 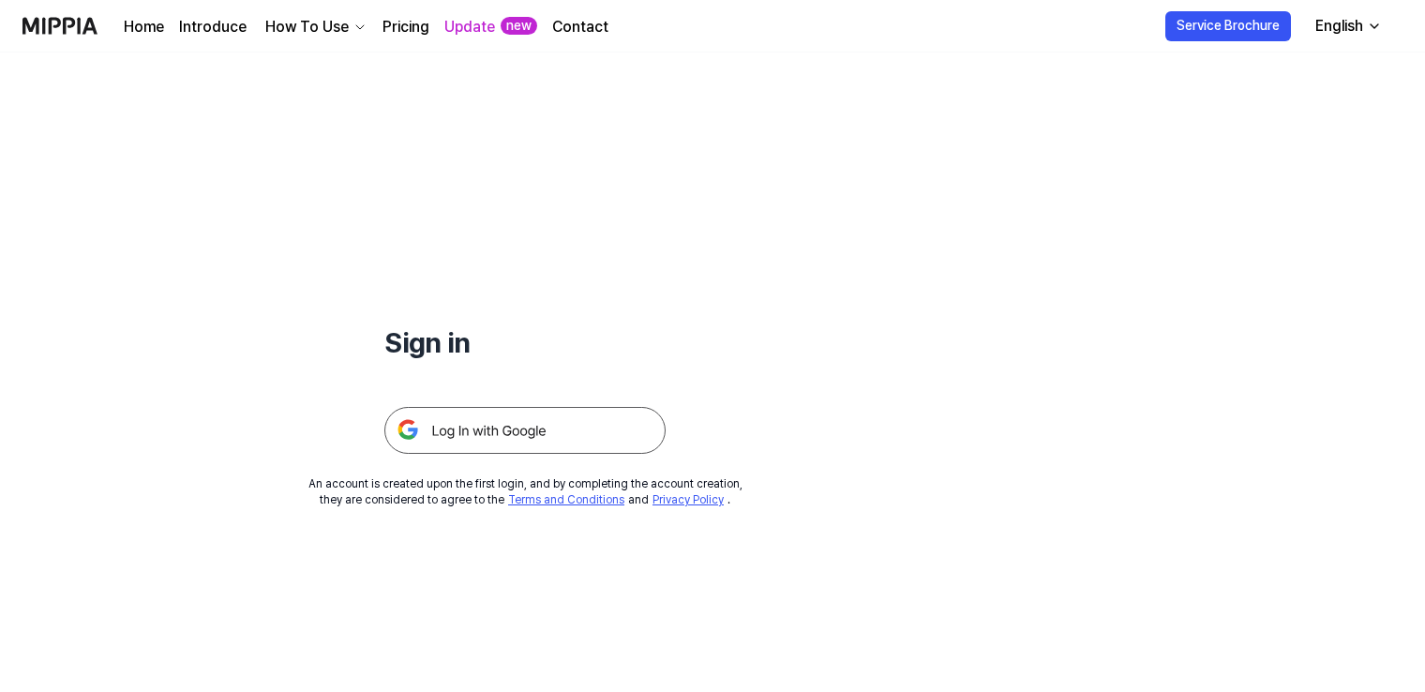 I want to click on h1: Sign in, so click(x=525, y=342).